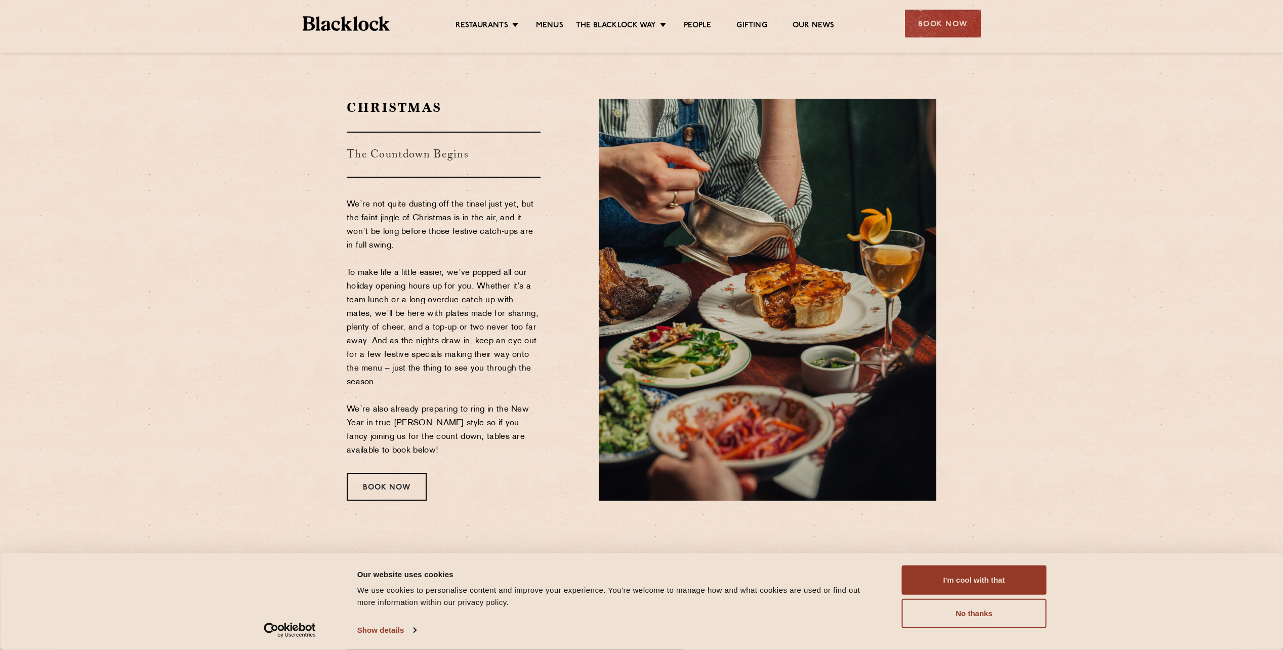 This screenshot has height=650, width=1283. Describe the element at coordinates (443, 327) in the screenshot. I see `p: We’re not quite dusting off the tinsel just yet, but the faint jingle of Christmas is in the air,...` at that location.